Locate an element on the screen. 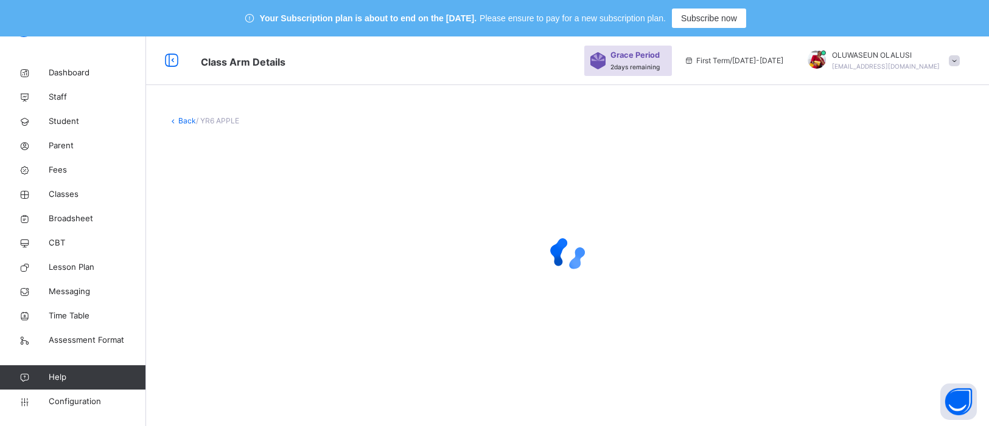 Image resolution: width=989 pixels, height=426 pixels. span: Student is located at coordinates (97, 122).